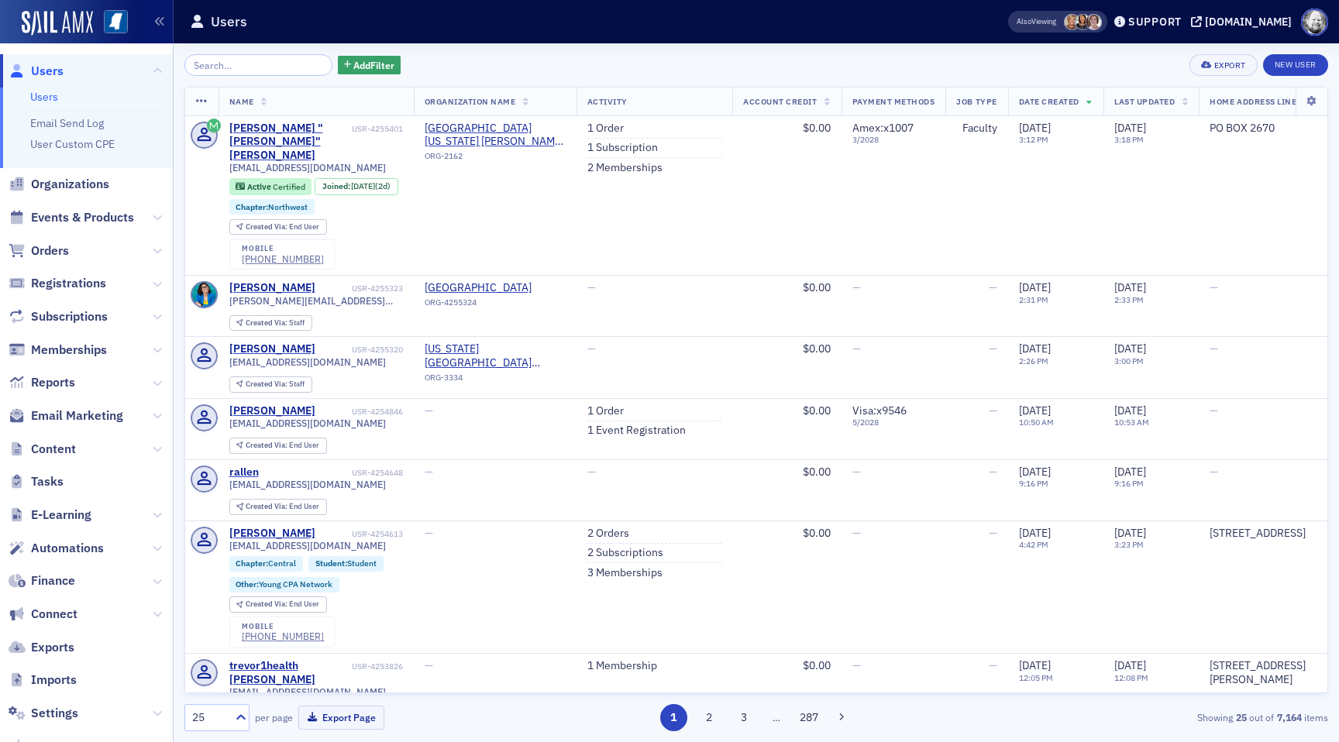 This screenshot has width=1339, height=742. Describe the element at coordinates (1296, 65) in the screenshot. I see `a: New User` at that location.